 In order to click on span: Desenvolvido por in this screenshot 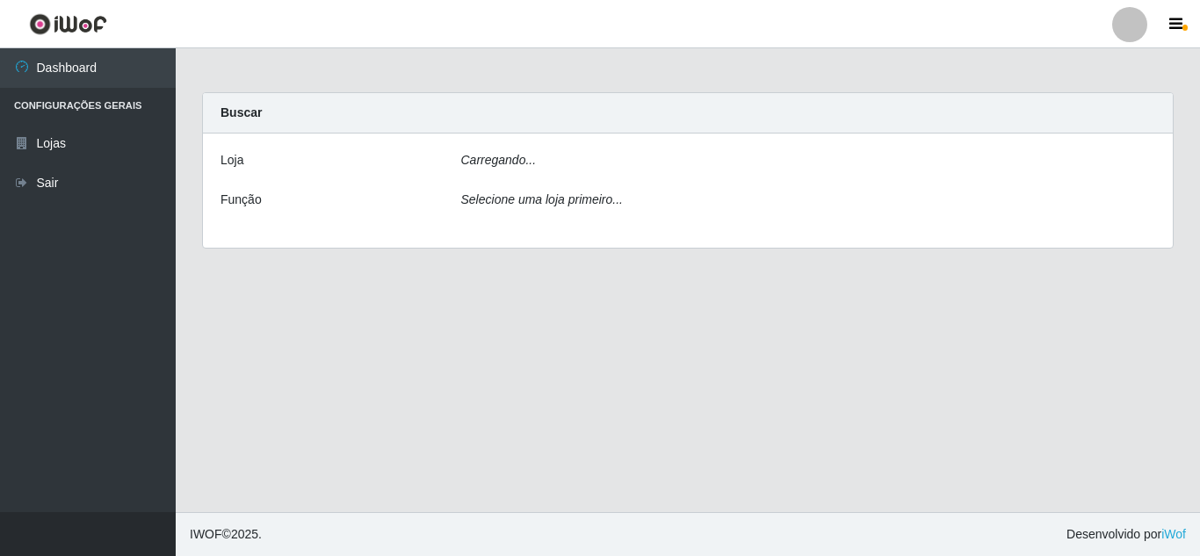, I will do `click(1126, 534)`.